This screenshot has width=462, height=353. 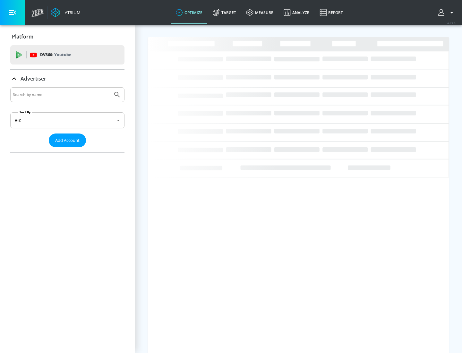 I want to click on a: optimize, so click(x=189, y=13).